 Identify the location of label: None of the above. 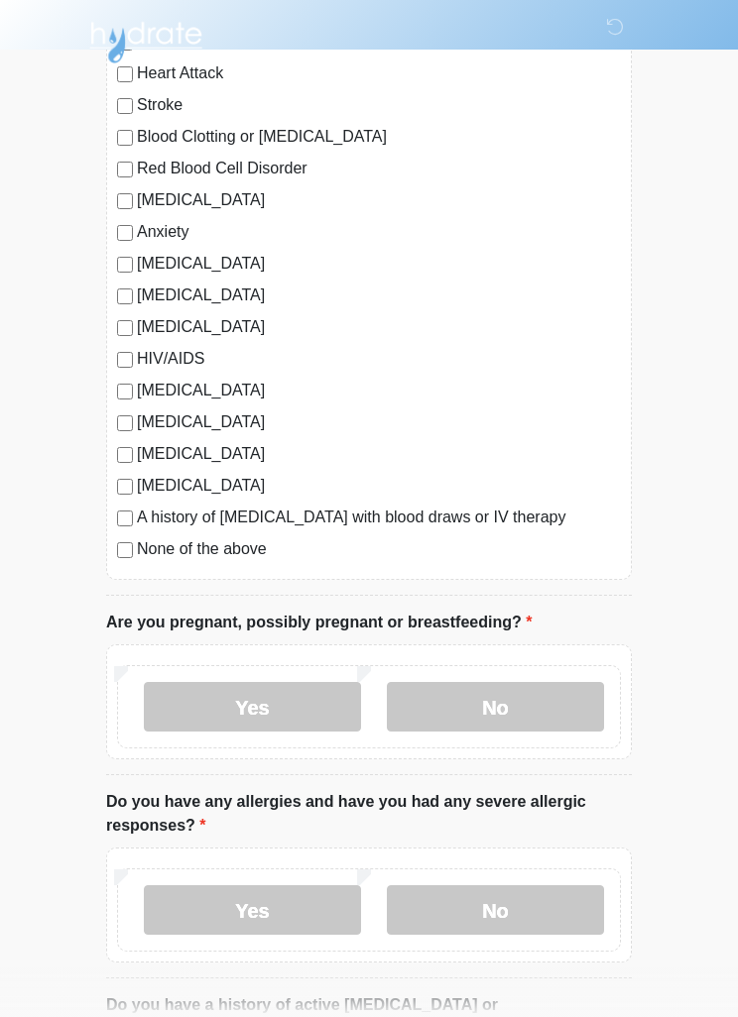
(379, 549).